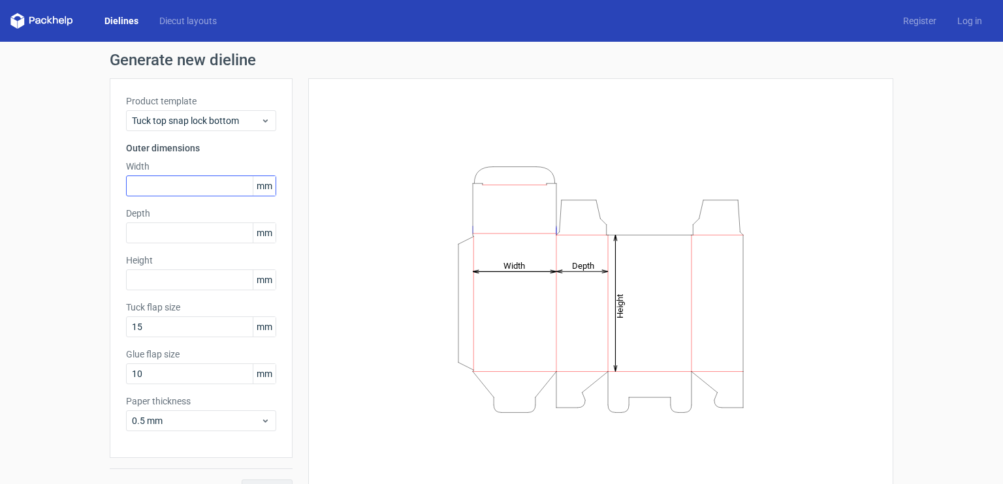  Describe the element at coordinates (201, 101) in the screenshot. I see `label: Product template` at that location.